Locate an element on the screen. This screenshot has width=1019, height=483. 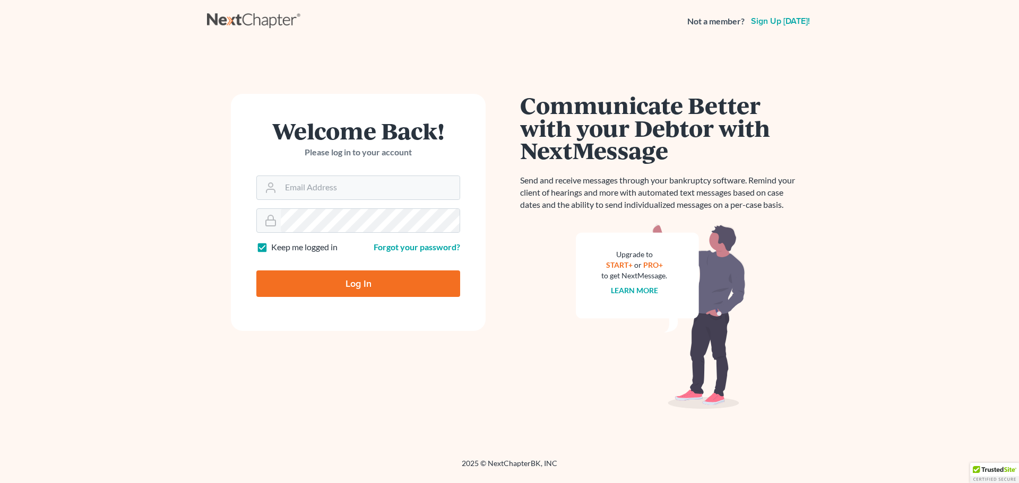
a: PRO+ is located at coordinates (653, 265).